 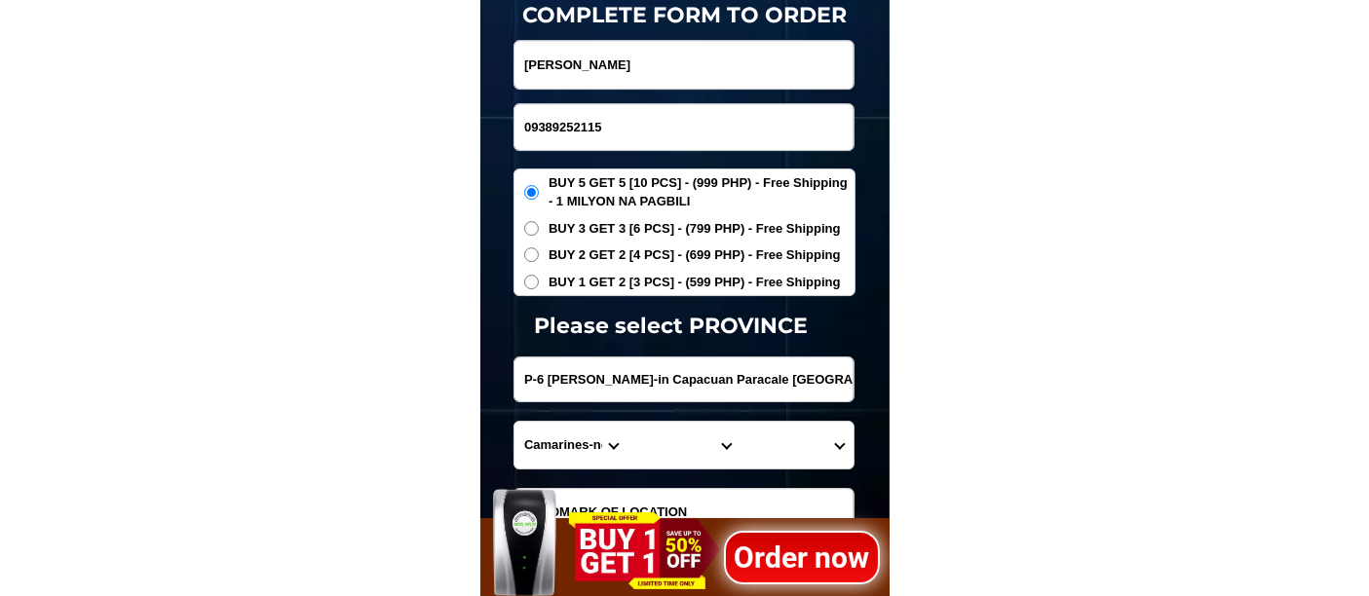 What do you see at coordinates (684, 445) in the screenshot?
I see `select: Select district` at bounding box center [684, 445].